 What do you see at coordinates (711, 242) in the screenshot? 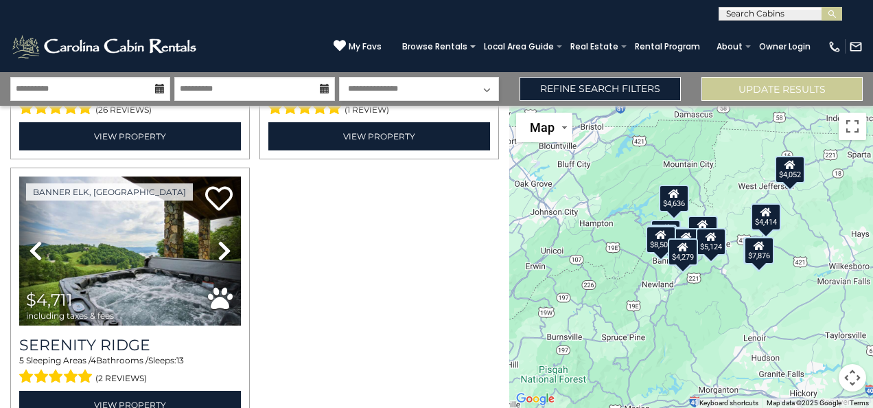
I see `div: $5,124` at bounding box center [711, 242].